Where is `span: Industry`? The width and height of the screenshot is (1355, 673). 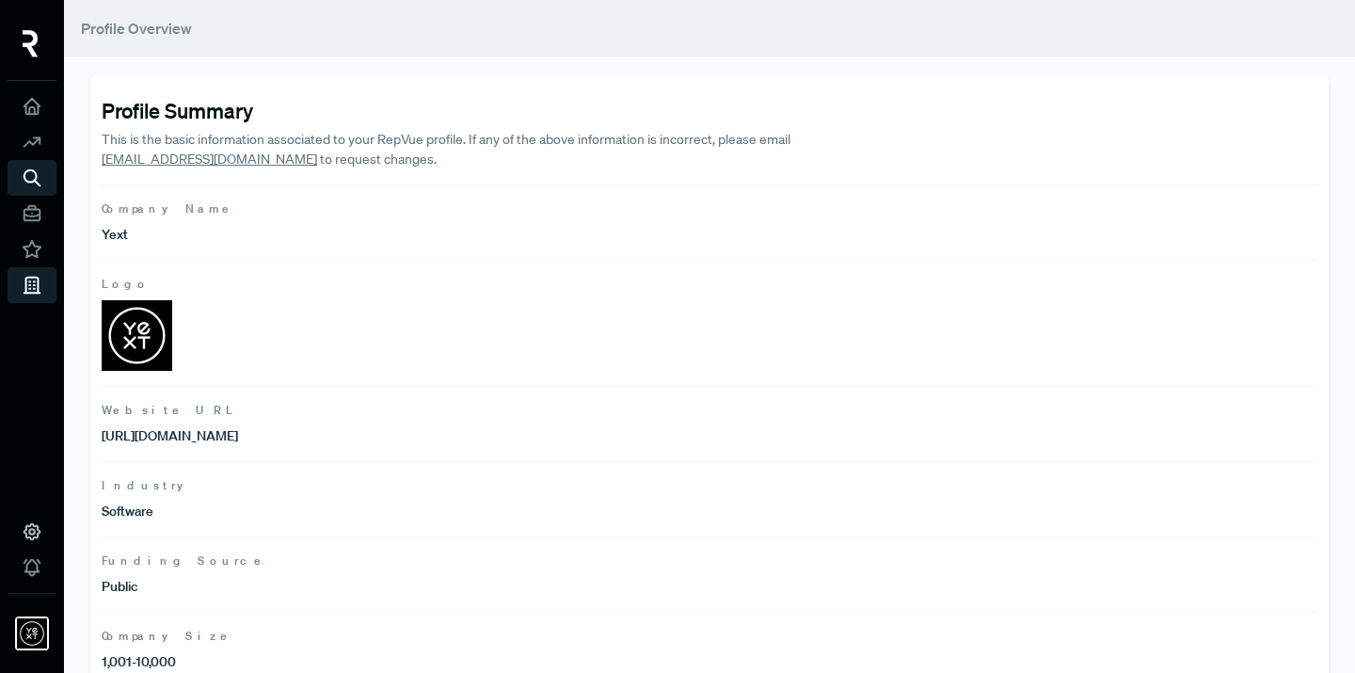 span: Industry is located at coordinates (709, 485).